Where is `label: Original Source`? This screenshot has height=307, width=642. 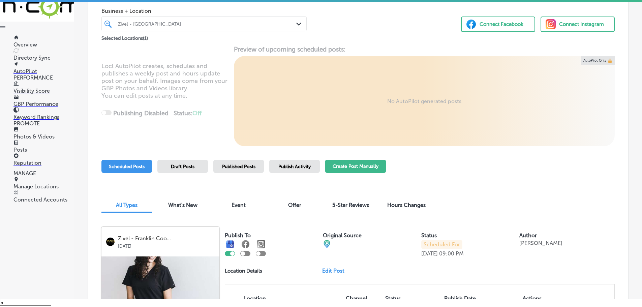 label: Original Source is located at coordinates (342, 235).